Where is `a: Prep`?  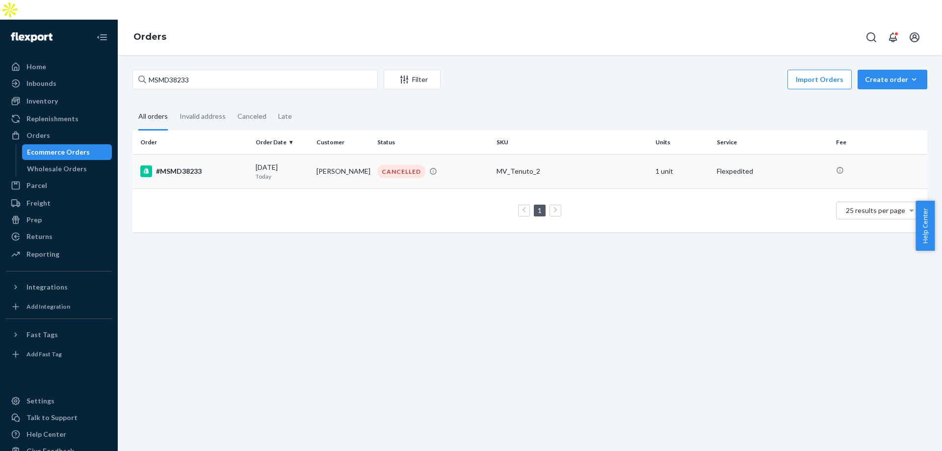 a: Prep is located at coordinates (59, 220).